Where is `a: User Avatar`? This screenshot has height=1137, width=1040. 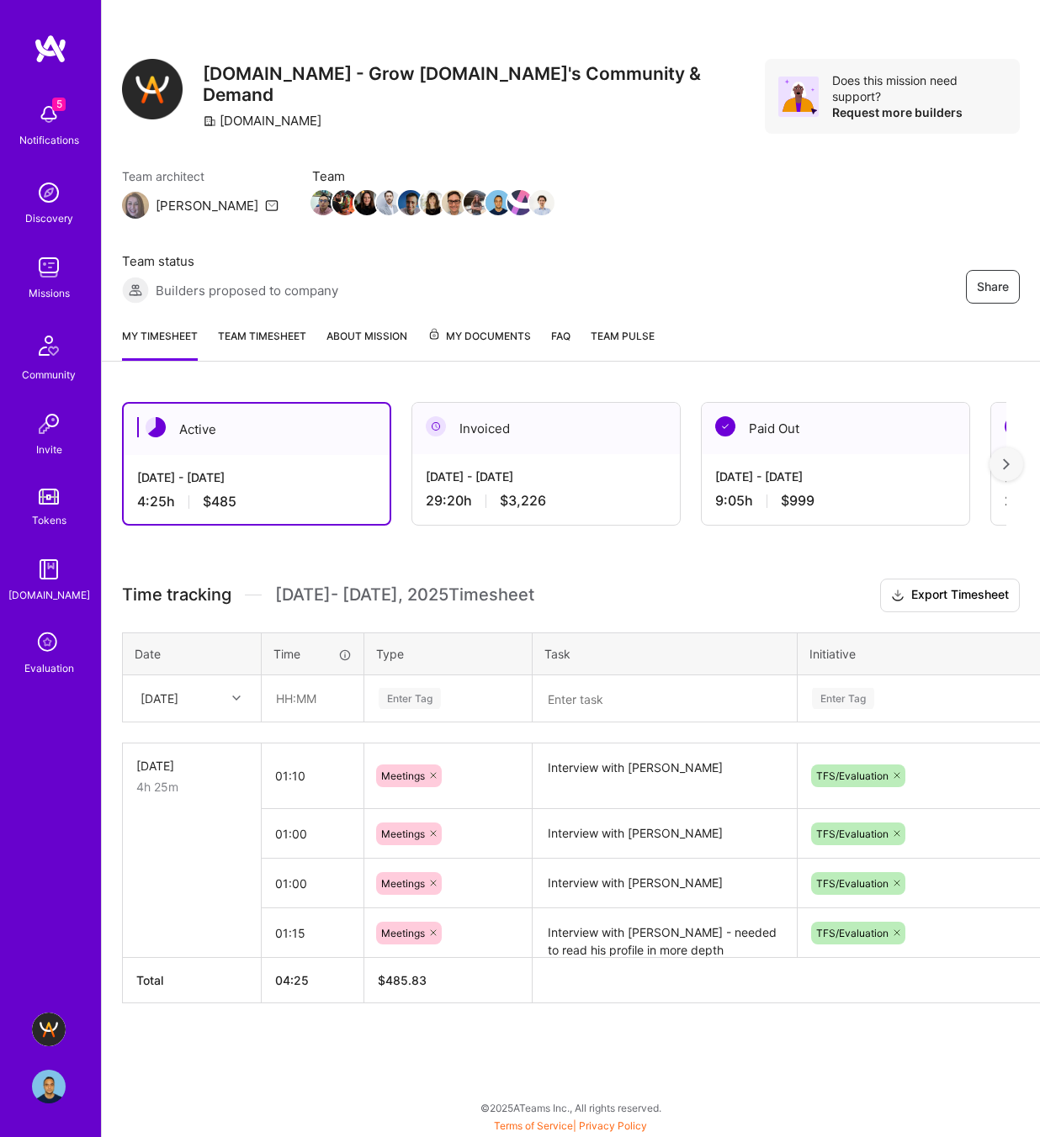 a: User Avatar is located at coordinates (49, 1087).